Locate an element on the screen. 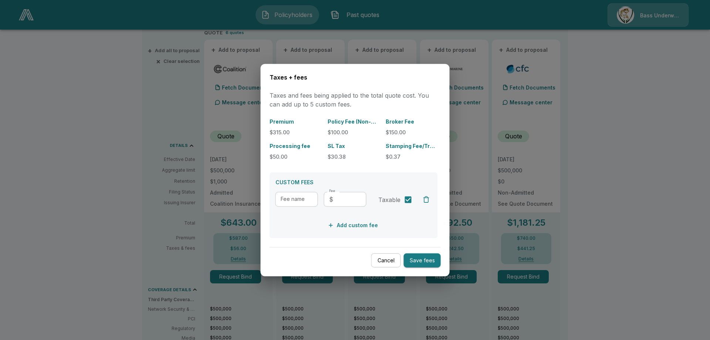  p: $150.00 is located at coordinates (411, 132).